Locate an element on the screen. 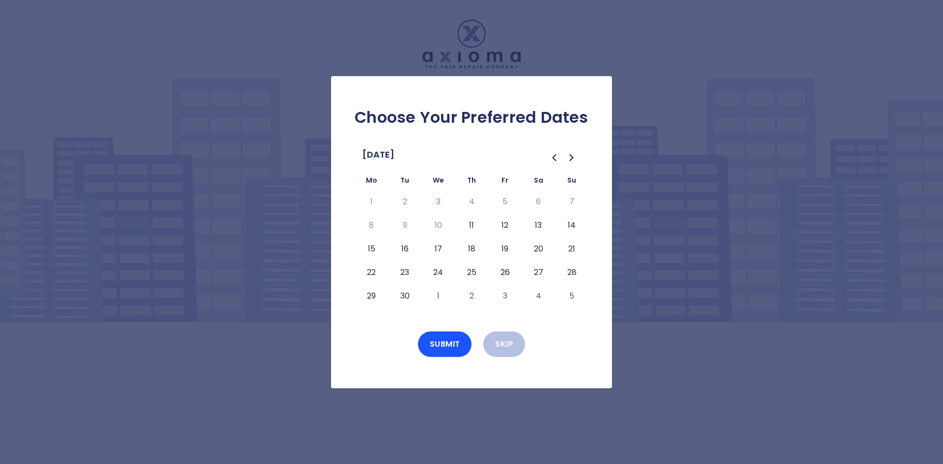  button: Wednesday, September 24th, 2025 is located at coordinates (438, 273).